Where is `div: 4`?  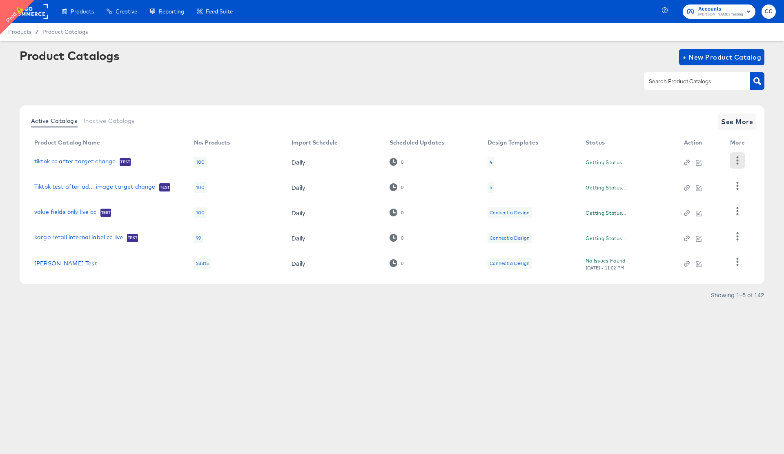
div: 4 is located at coordinates (491, 162).